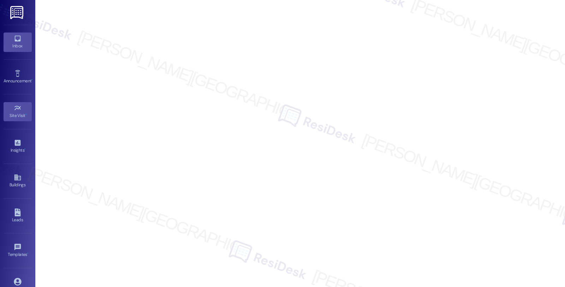  I want to click on a: Inbox, so click(18, 42).